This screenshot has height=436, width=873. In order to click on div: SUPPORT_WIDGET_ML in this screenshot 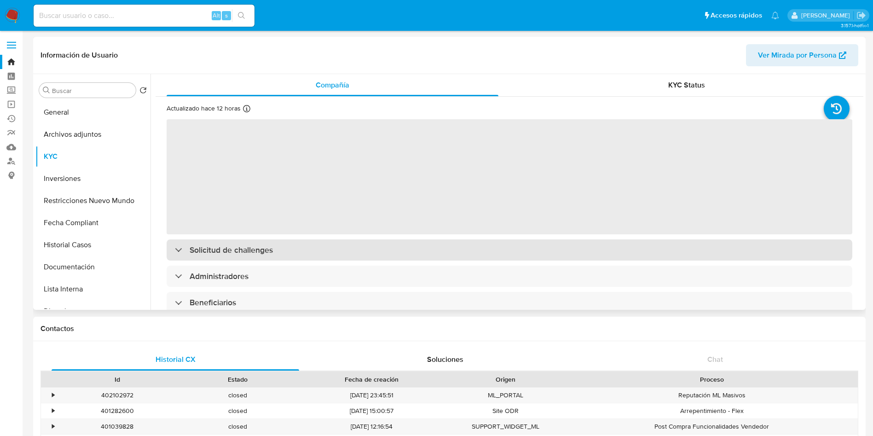, I will do `click(506, 426)`.